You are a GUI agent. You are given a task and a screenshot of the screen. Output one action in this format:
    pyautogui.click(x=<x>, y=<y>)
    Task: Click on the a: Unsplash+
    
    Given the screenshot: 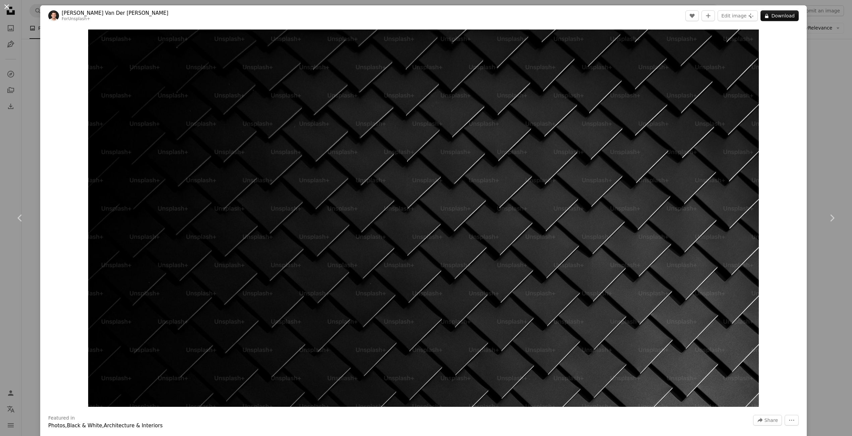 What is the action you would take?
    pyautogui.click(x=79, y=19)
    